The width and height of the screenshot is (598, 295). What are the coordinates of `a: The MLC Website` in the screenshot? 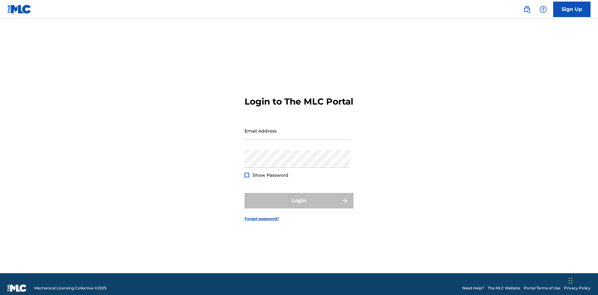 It's located at (504, 288).